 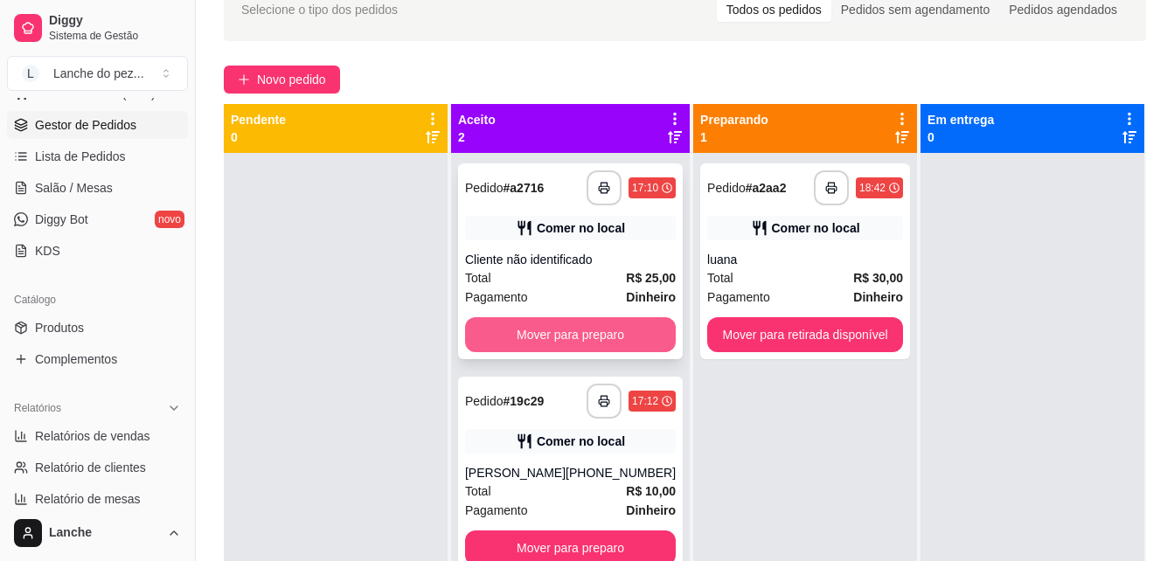 What do you see at coordinates (87, 499) in the screenshot?
I see `span: Relatório de mesas` at bounding box center [87, 499].